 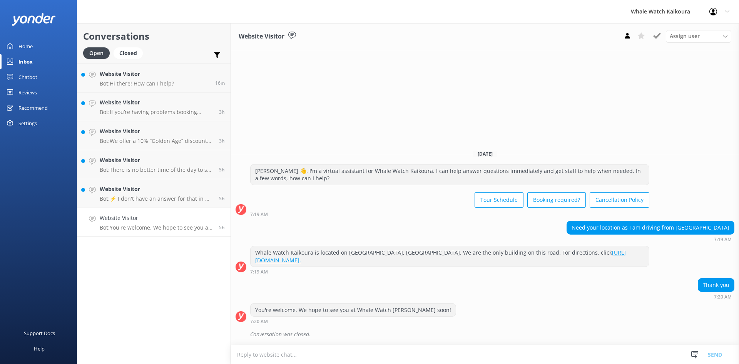 What do you see at coordinates (156, 199) in the screenshot?
I see `p: Bot: ⚡ I don't have an answer for that in my knowledge base. Please try and rephrase your questio...` at bounding box center [156, 199].